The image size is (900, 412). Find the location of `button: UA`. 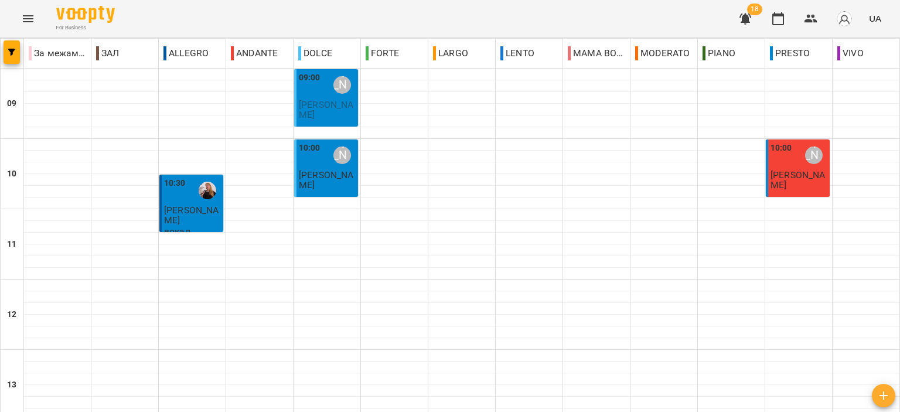

button: UA is located at coordinates (875, 18).